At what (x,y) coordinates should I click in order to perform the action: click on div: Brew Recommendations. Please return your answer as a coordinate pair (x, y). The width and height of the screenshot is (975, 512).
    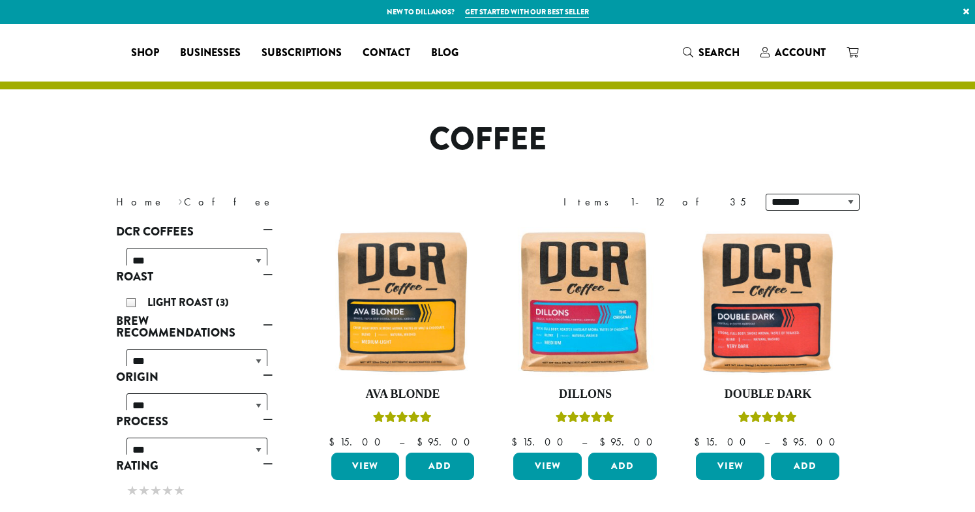
    Looking at the image, I should click on (194, 355).